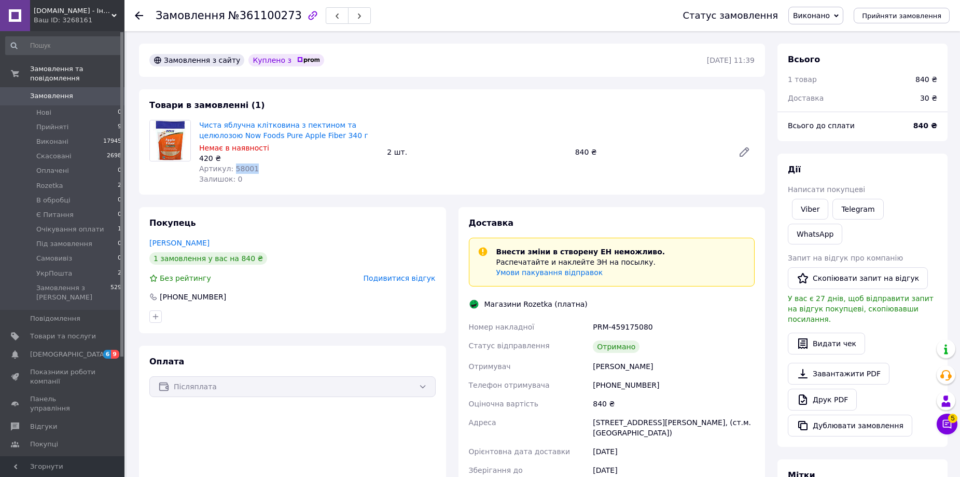  I want to click on span: Без рейтингу, so click(185, 278).